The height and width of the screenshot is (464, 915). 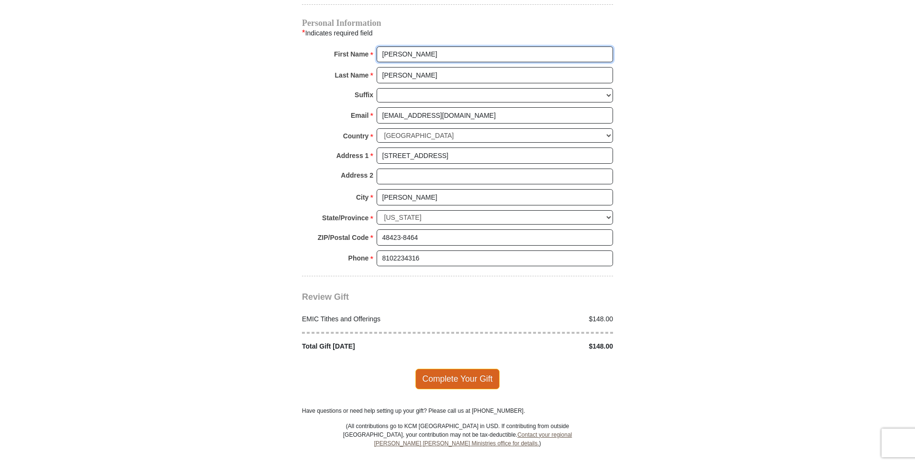 What do you see at coordinates (345, 218) in the screenshot?
I see `strong: State/Province` at bounding box center [345, 218].